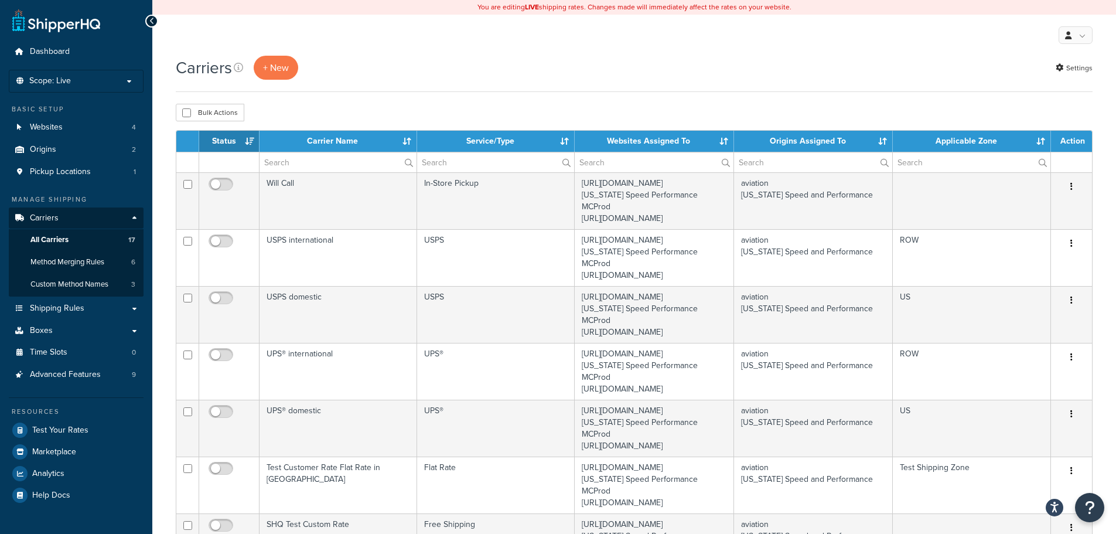 The height and width of the screenshot is (534, 1116). Describe the element at coordinates (338, 141) in the screenshot. I see `th: Carrier Name: activate to sort column ascending` at that location.